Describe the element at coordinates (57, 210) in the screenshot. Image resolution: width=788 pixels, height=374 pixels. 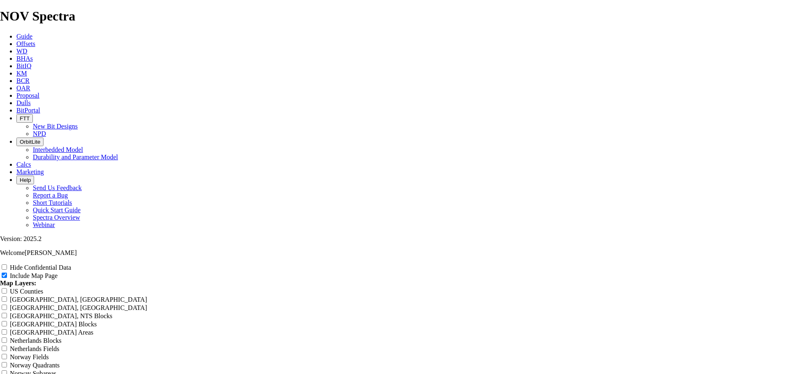
I see `a: Quick Start Guide` at that location.